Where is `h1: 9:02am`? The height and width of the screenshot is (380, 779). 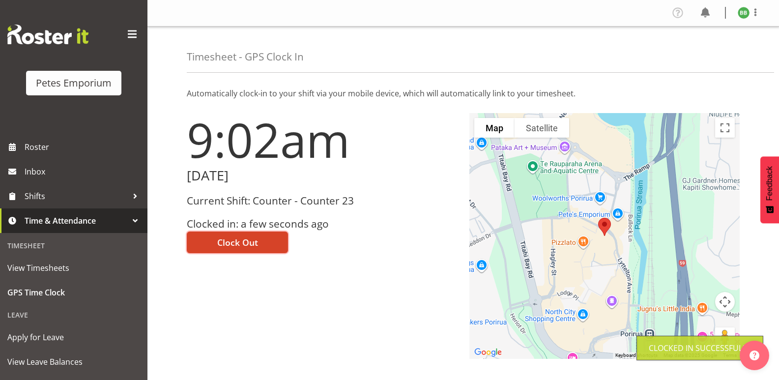
h1: 9:02am is located at coordinates (322, 140).